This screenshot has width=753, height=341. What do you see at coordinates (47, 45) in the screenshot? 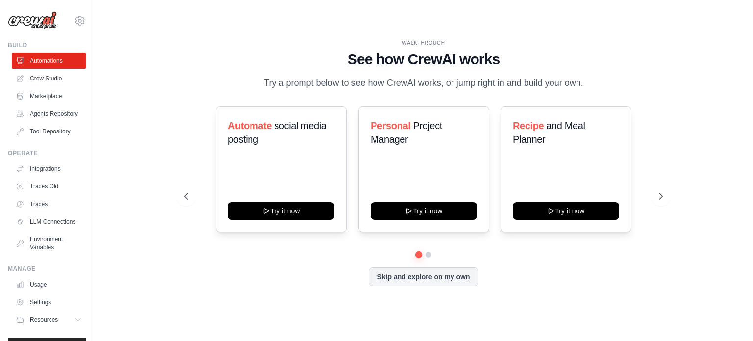
I see `div: Build` at bounding box center [47, 45].